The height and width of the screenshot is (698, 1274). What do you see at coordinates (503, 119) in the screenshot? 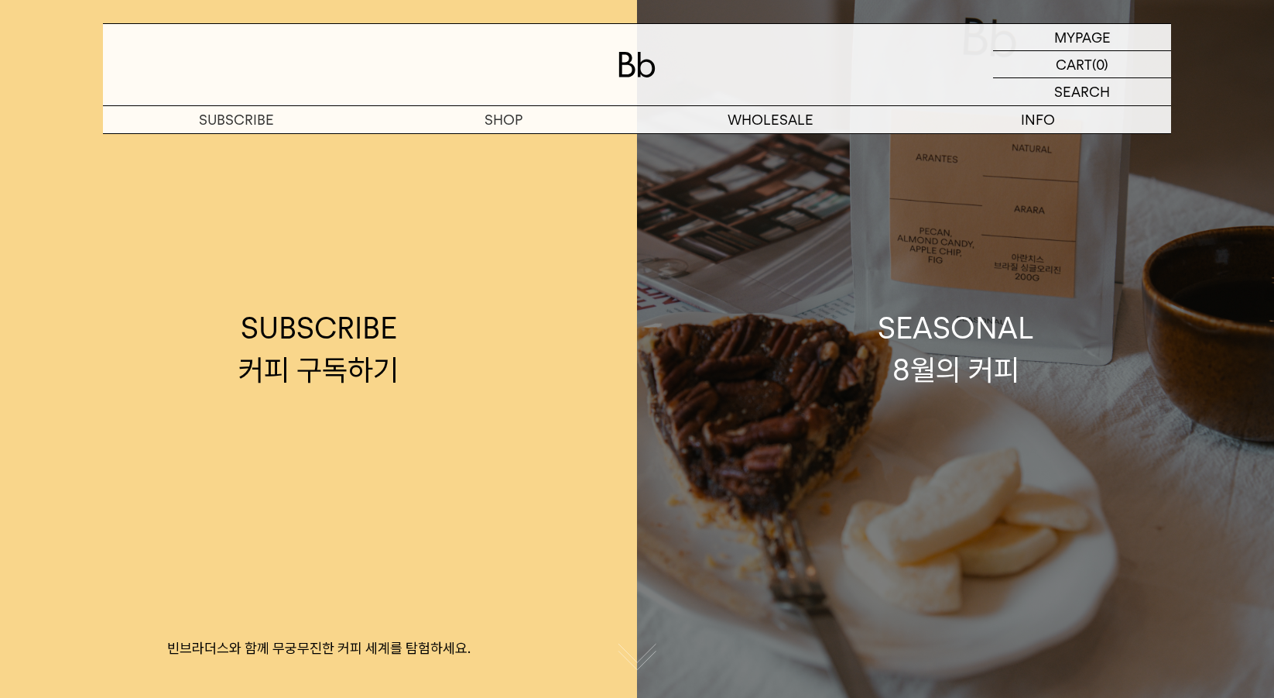
I see `a: SHOP` at bounding box center [503, 119].